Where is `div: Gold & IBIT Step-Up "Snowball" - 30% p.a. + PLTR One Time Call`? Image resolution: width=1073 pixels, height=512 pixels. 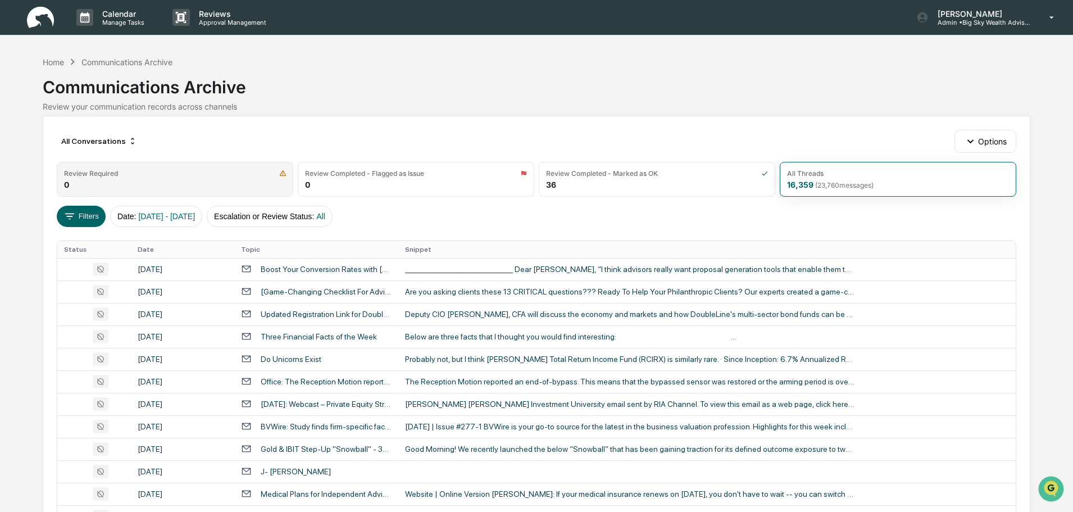 div: Gold & IBIT Step-Up "Snowball" - 30% p.a. + PLTR One Time Call is located at coordinates (326, 449).